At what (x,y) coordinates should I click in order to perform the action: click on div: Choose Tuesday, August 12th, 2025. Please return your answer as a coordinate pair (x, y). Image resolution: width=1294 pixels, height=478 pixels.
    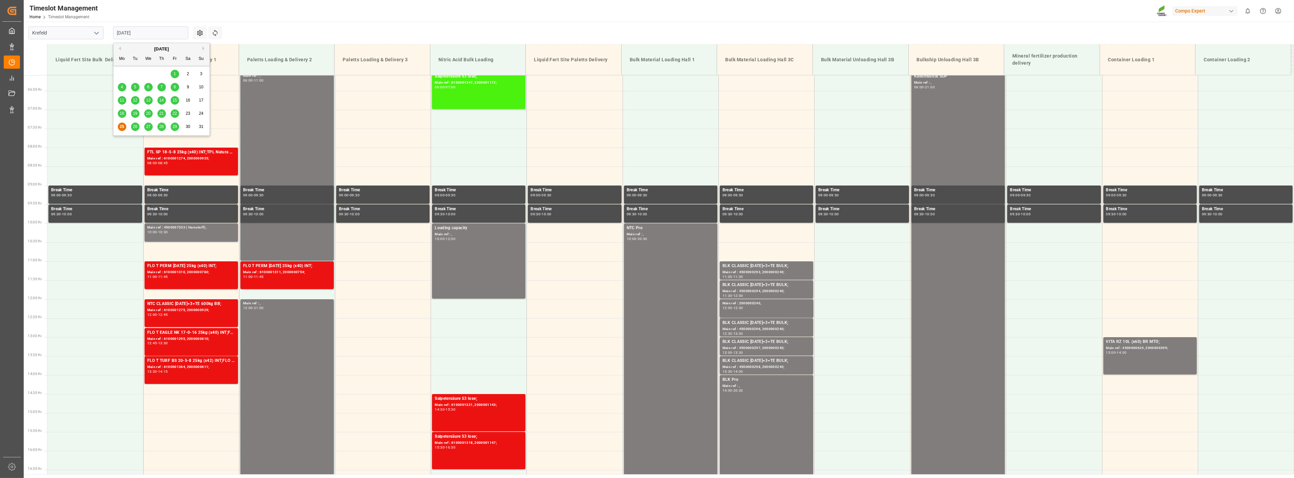
    Looking at the image, I should click on (135, 100).